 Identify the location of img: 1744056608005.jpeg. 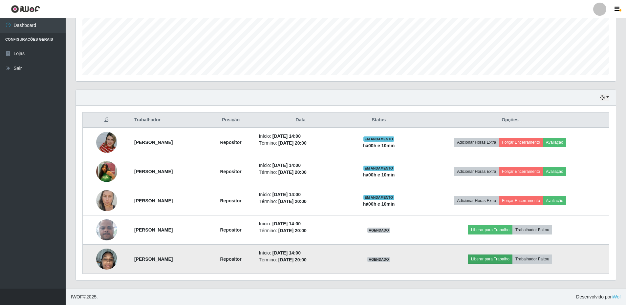
(107, 142).